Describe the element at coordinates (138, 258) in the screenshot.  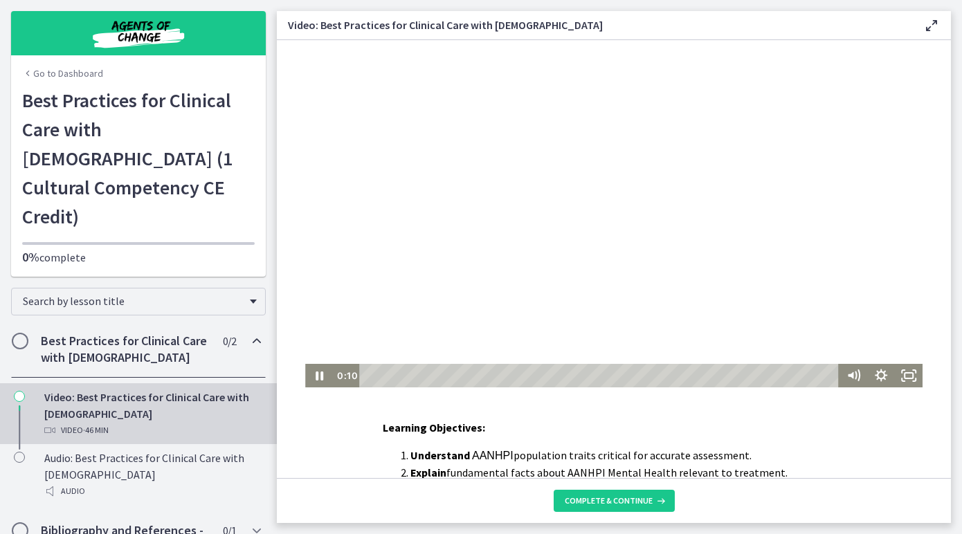
I see `p: complete` at that location.